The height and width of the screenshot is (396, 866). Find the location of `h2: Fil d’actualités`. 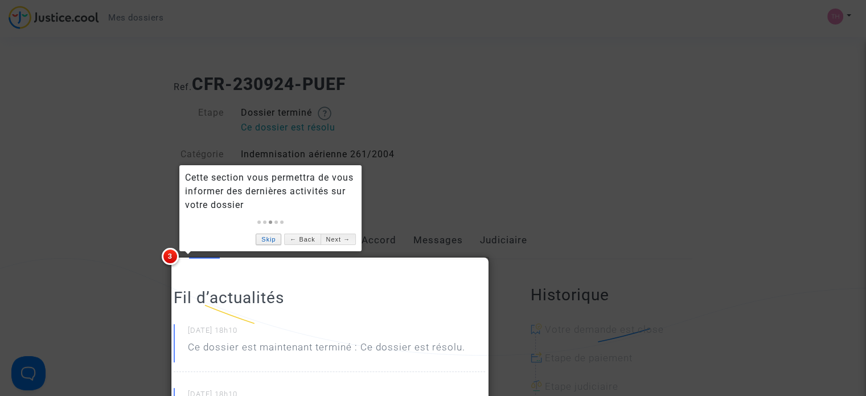

h2: Fil d’actualités is located at coordinates (329, 297).